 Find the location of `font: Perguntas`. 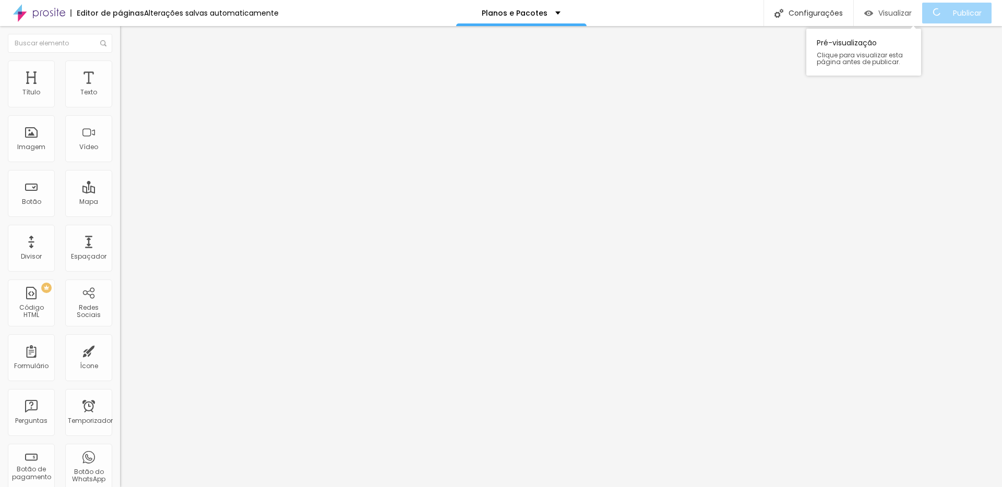

font: Perguntas is located at coordinates (31, 421).